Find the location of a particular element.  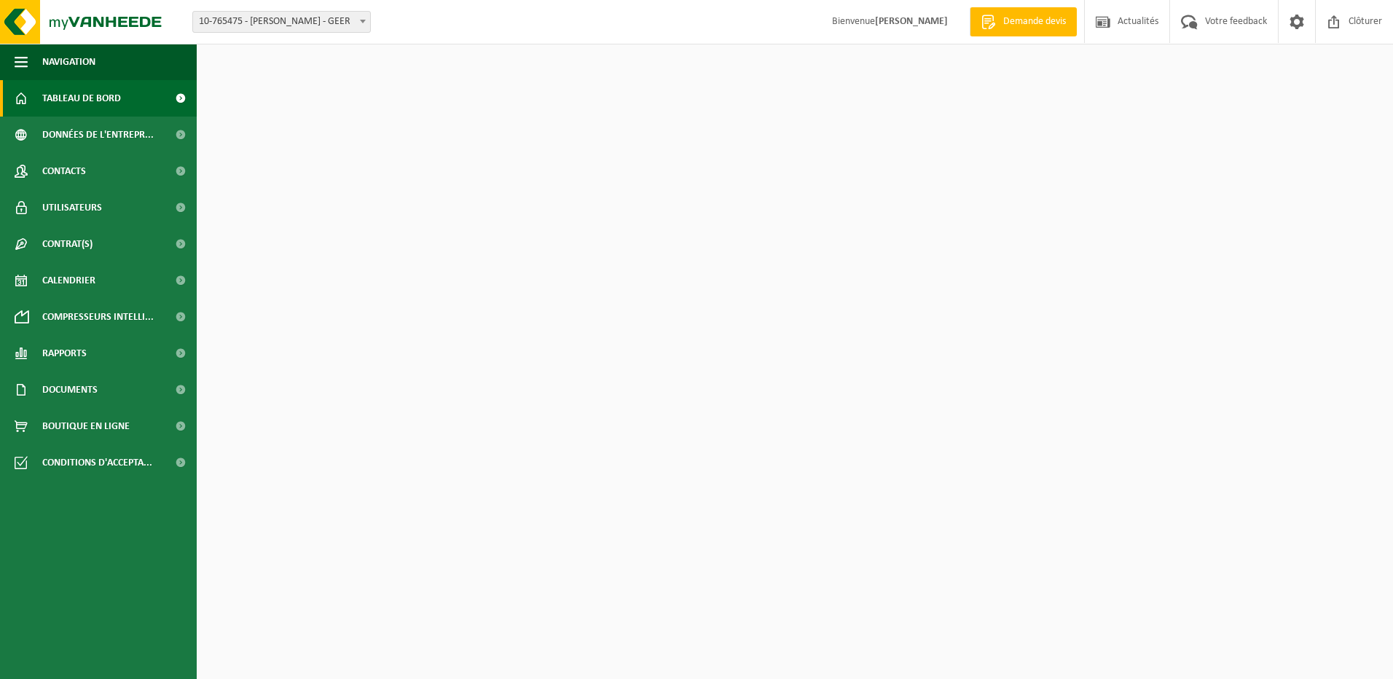

span: 10-765475 - HESBAYE FROST - GEER is located at coordinates (281, 22).